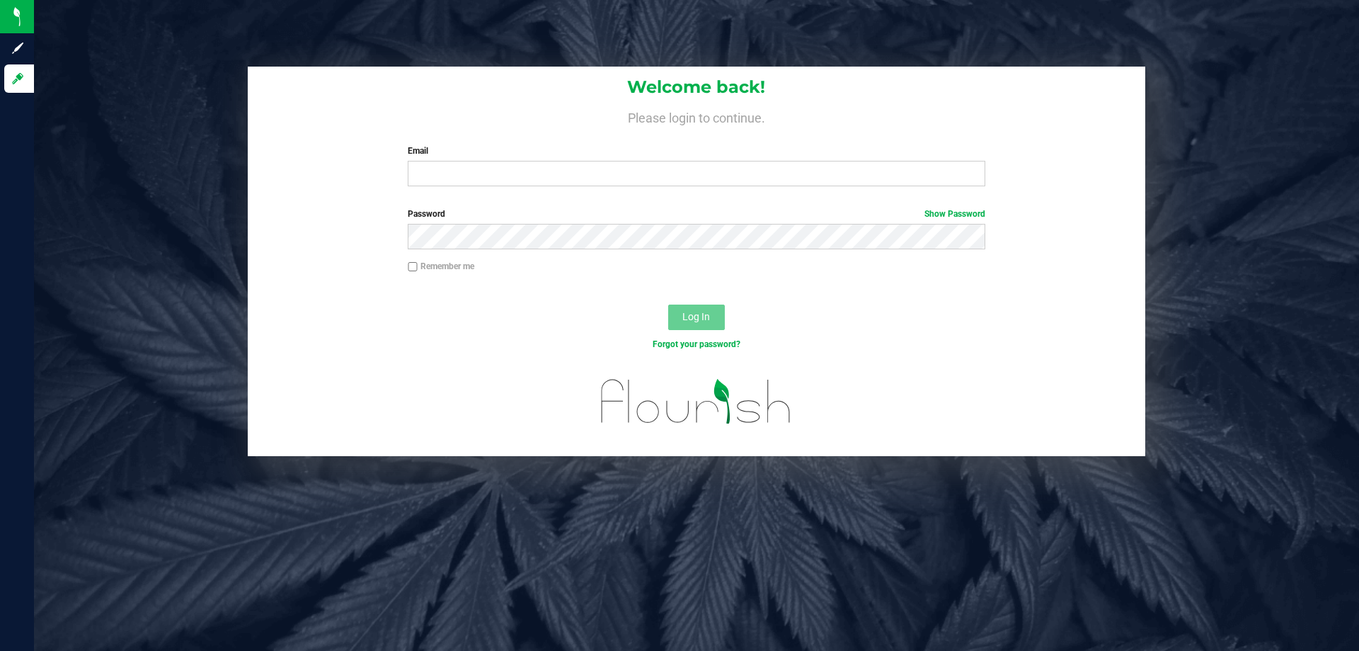 The image size is (1359, 651). What do you see at coordinates (18, 48) in the screenshot?
I see `inline-svg: Sign up` at bounding box center [18, 48].